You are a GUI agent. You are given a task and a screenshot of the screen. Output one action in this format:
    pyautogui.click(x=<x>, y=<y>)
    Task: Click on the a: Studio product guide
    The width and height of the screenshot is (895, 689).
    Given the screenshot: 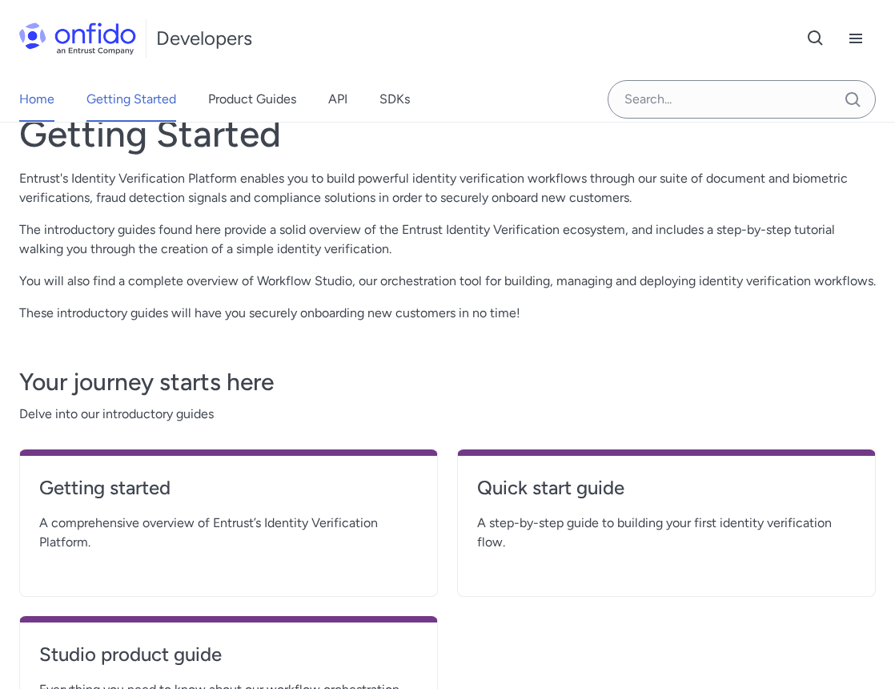 What is the action you would take?
    pyautogui.click(x=228, y=661)
    